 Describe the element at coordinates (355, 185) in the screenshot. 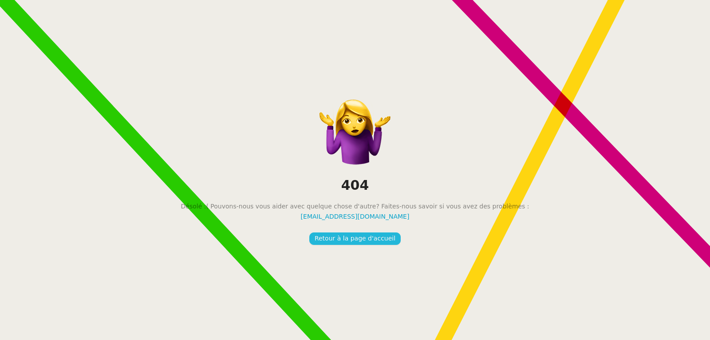

I see `h2: 404` at that location.